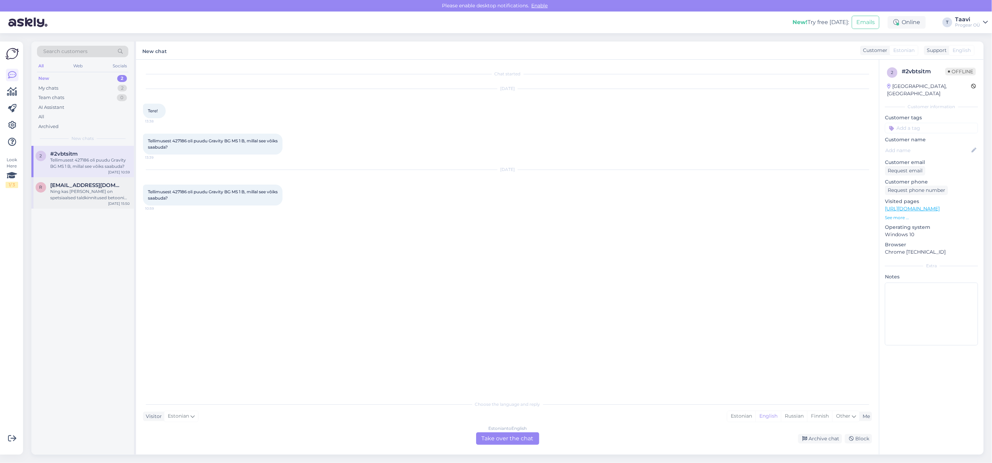 The image size is (992, 463). I want to click on div: Take over the chat, so click(508, 439).